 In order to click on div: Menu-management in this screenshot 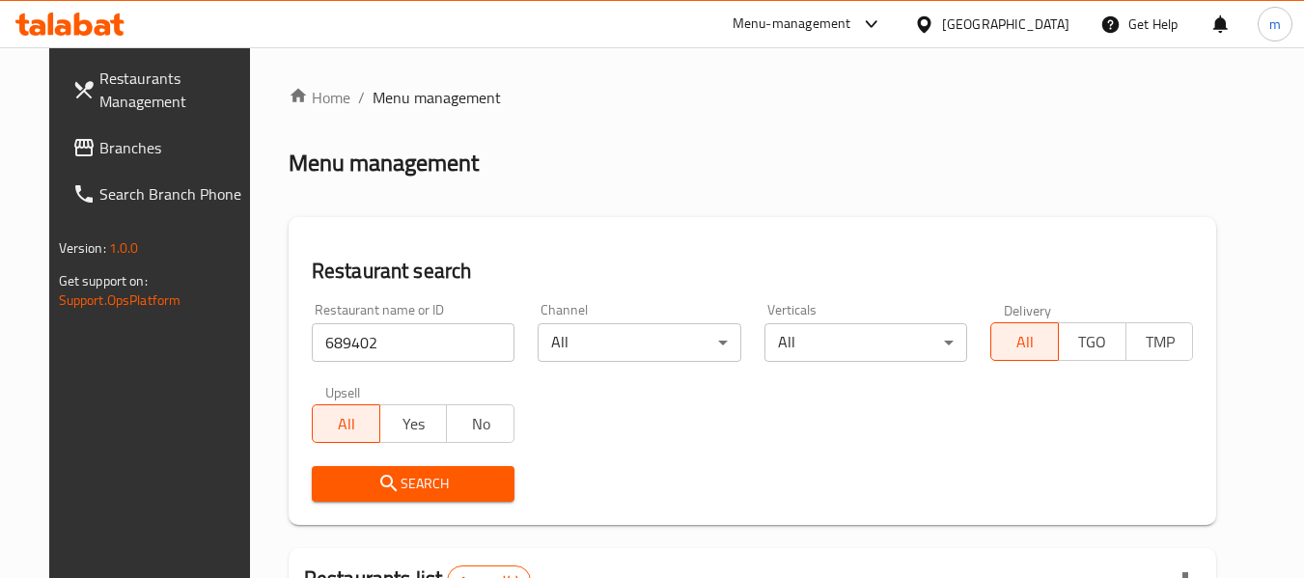, I will do `click(792, 24)`.